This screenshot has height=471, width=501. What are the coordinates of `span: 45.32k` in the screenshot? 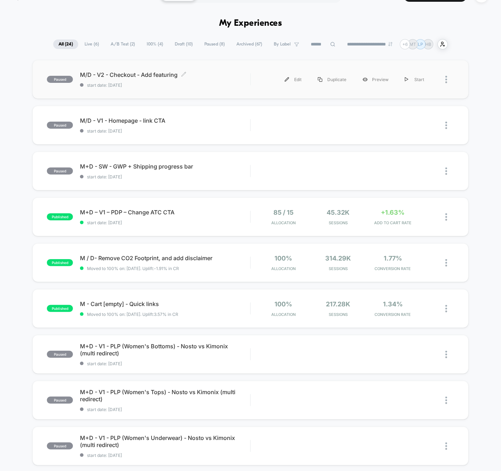 It's located at (338, 212).